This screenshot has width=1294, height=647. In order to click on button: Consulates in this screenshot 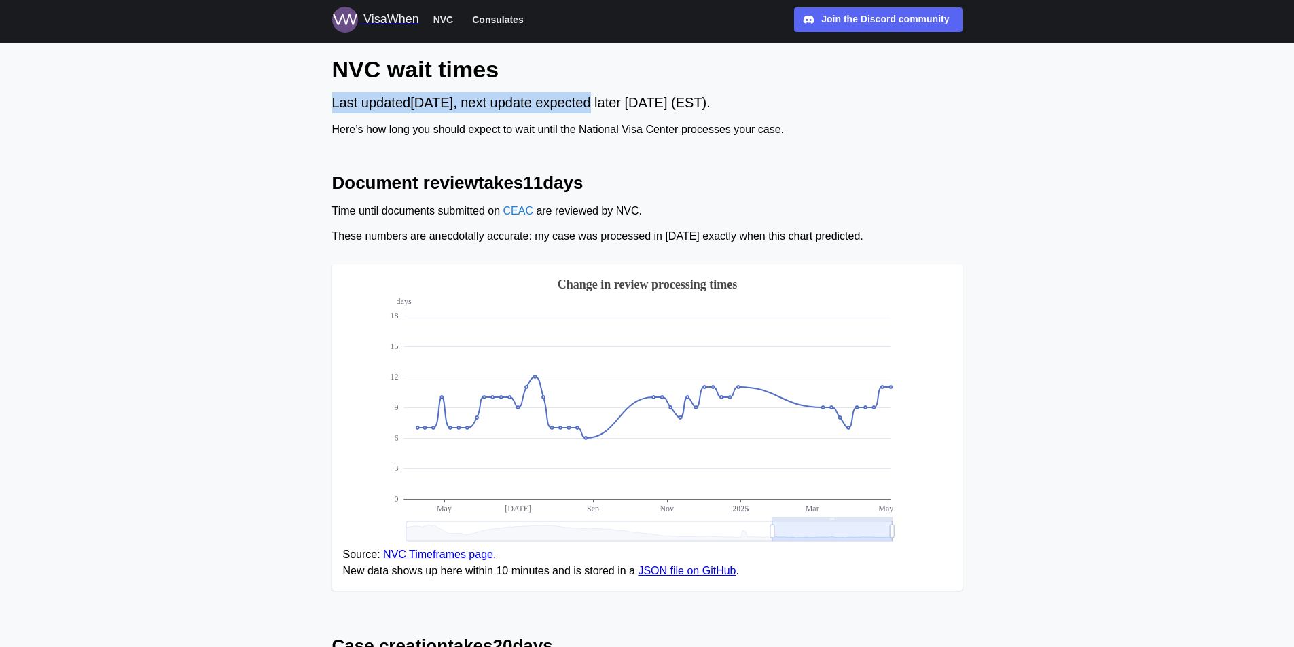, I will do `click(497, 20)`.